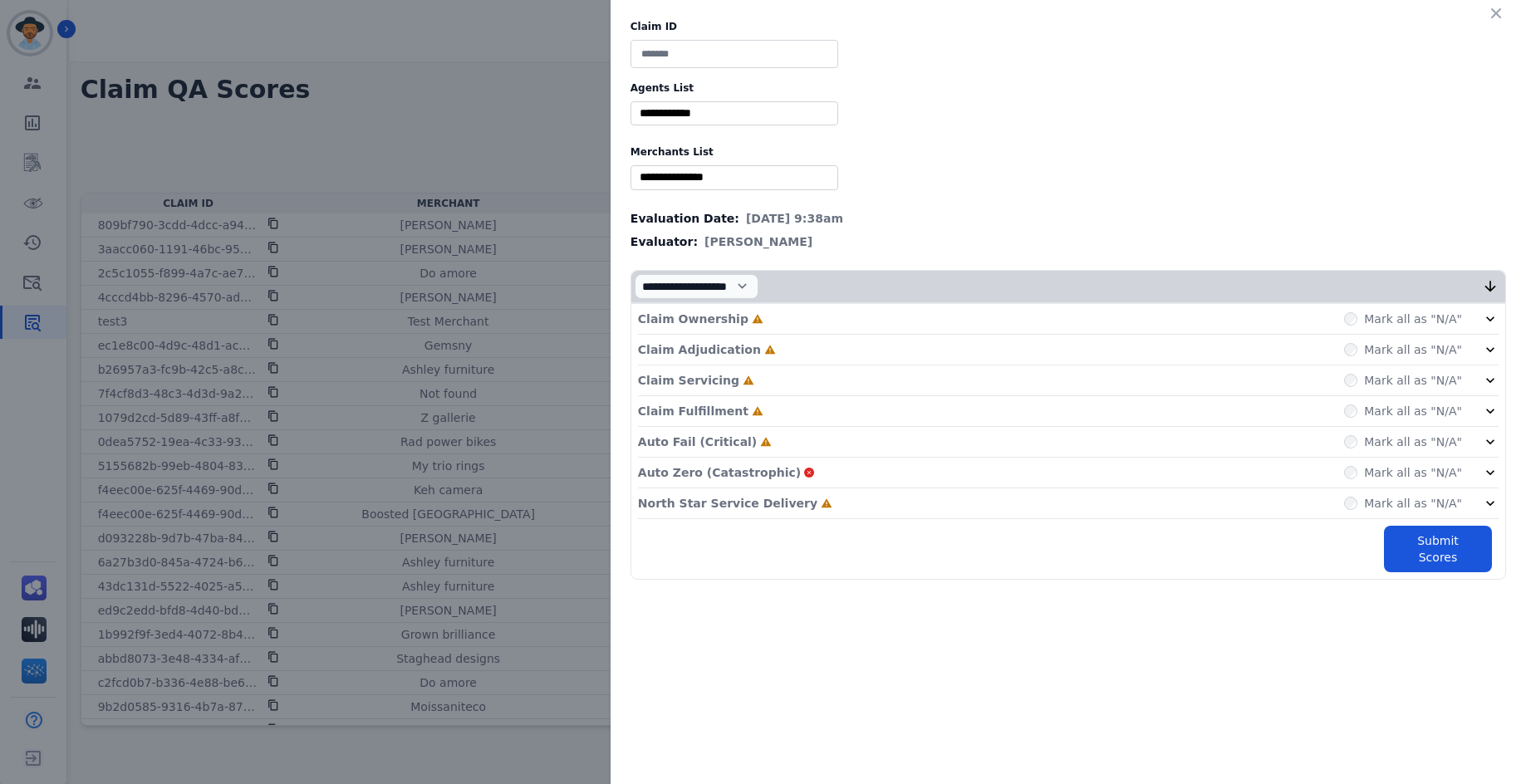 This screenshot has width=1526, height=784. Describe the element at coordinates (693, 319) in the screenshot. I see `p: Claim Ownership` at that location.